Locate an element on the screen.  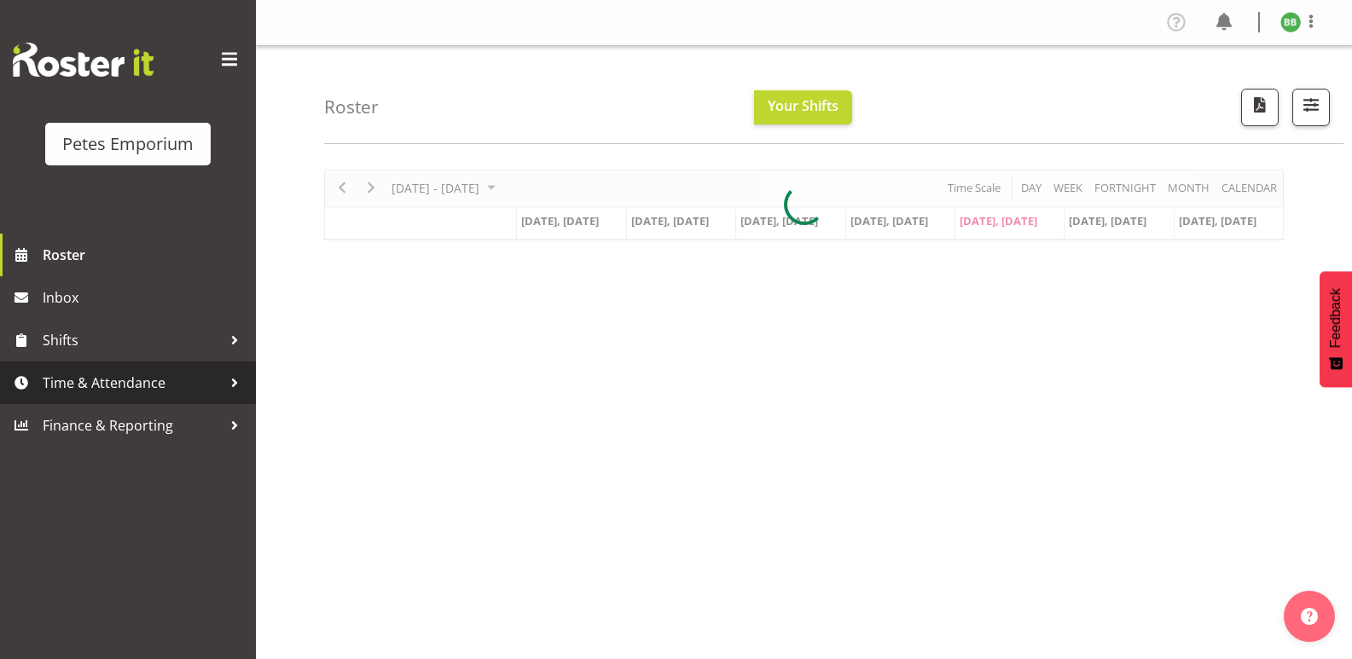
span: Feedback is located at coordinates (1336, 318).